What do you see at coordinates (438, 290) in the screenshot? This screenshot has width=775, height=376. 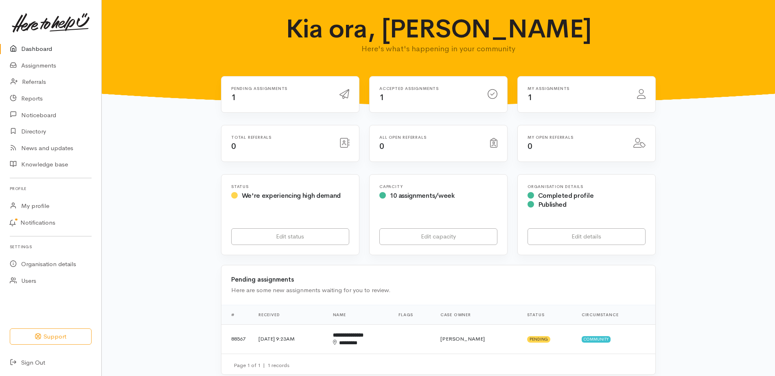 I see `div: Here are some new assignments waiting for you to review.` at bounding box center [438, 290].